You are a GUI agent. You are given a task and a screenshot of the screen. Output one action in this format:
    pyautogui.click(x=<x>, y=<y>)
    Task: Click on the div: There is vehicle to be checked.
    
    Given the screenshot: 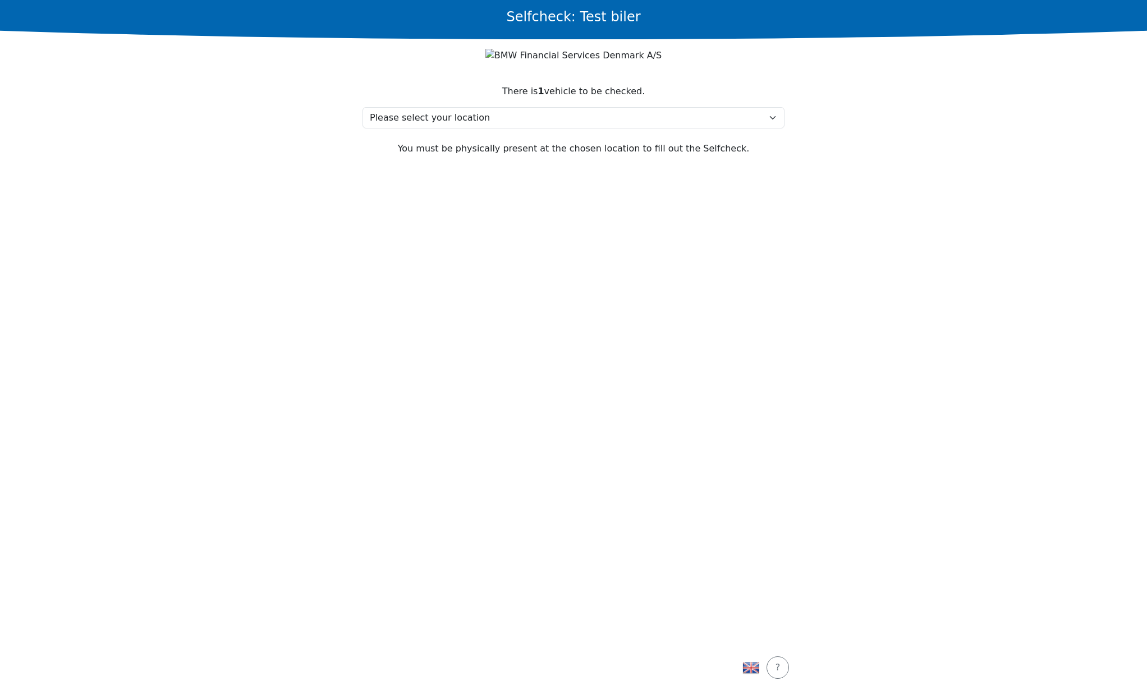 What is the action you would take?
    pyautogui.click(x=574, y=92)
    